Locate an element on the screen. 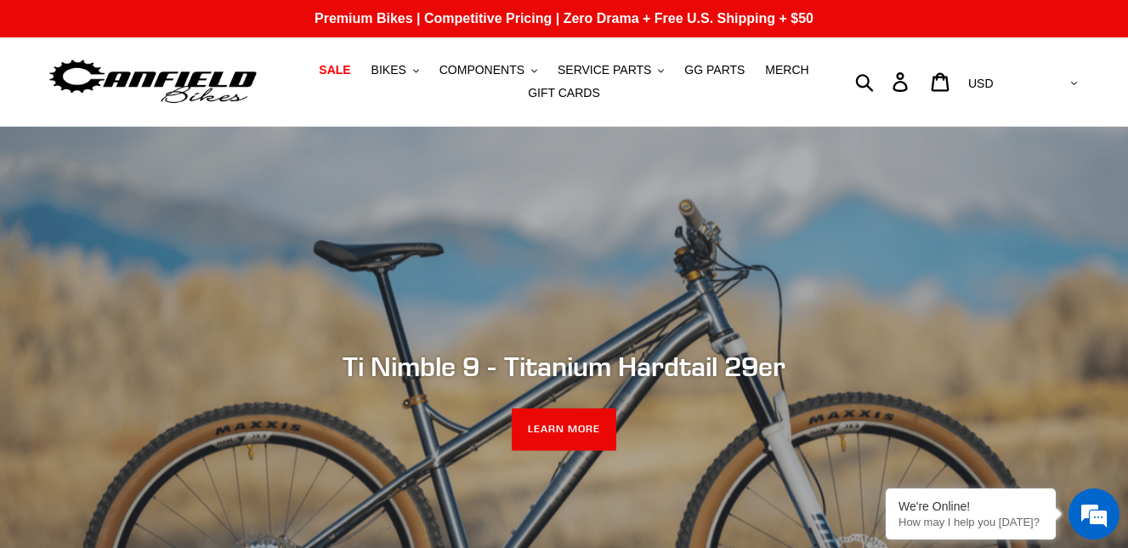 The height and width of the screenshot is (548, 1128). a: SALE is located at coordinates (334, 70).